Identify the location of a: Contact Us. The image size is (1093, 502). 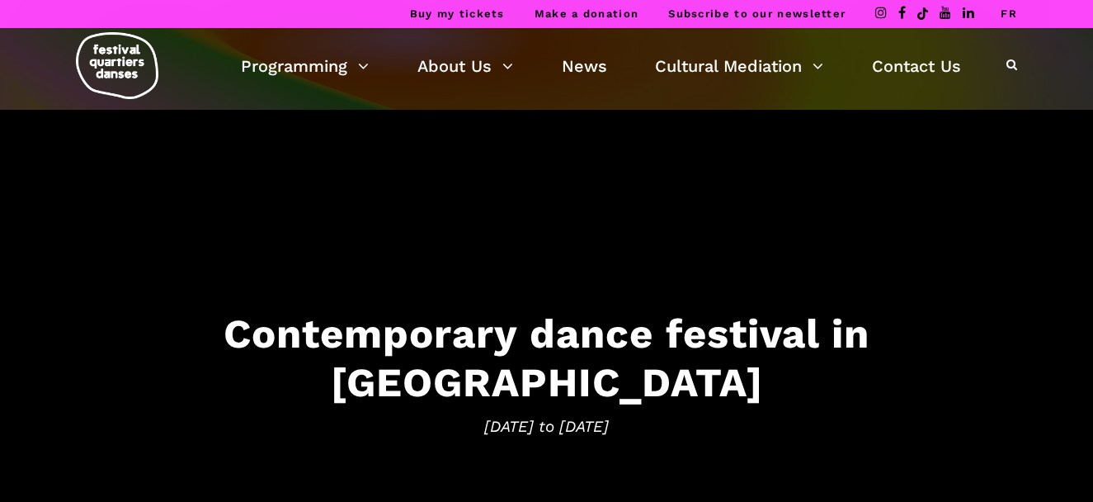
(917, 66).